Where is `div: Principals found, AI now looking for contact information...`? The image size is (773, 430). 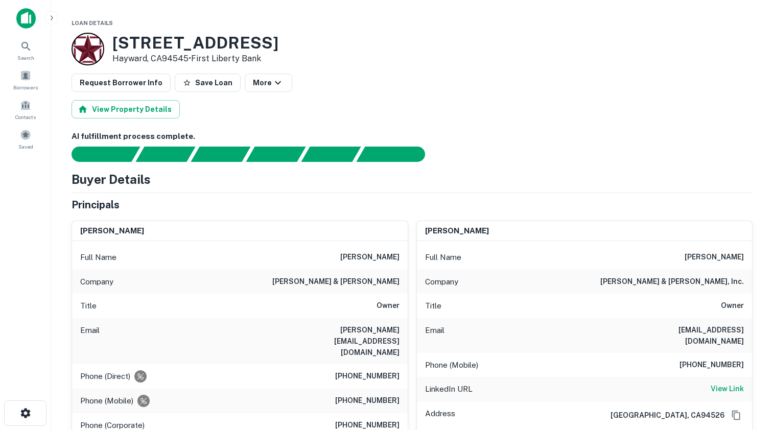 div: Principals found, AI now looking for contact information... is located at coordinates (275, 154).